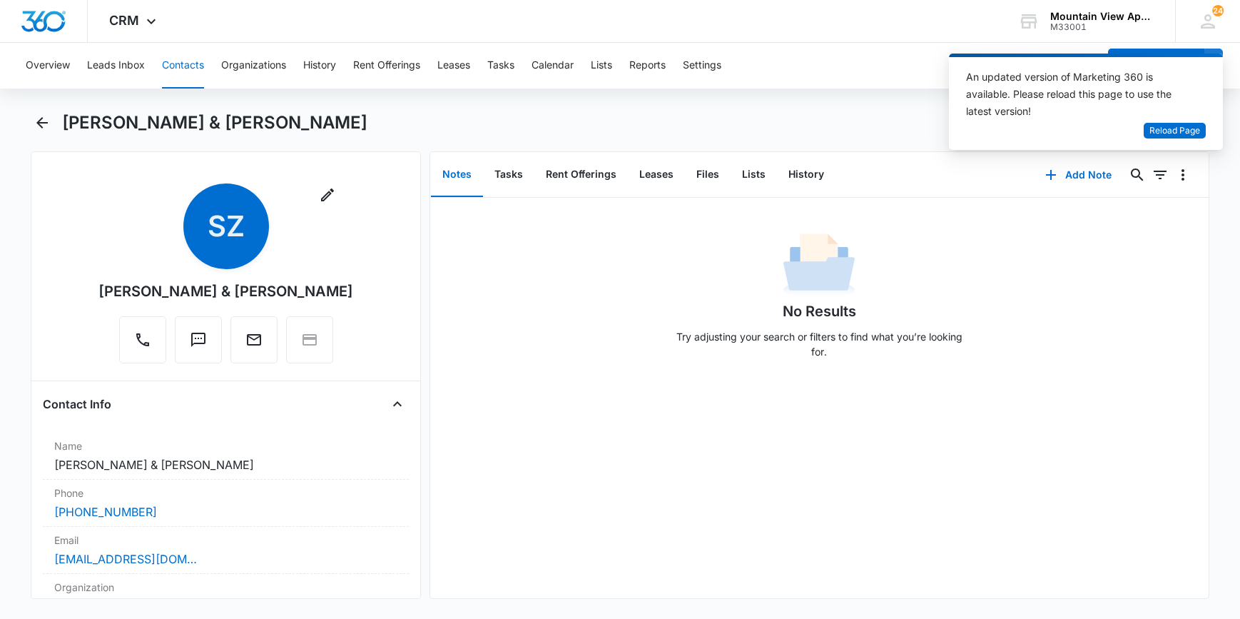 The image size is (1240, 619). I want to click on button: Overview, so click(48, 66).